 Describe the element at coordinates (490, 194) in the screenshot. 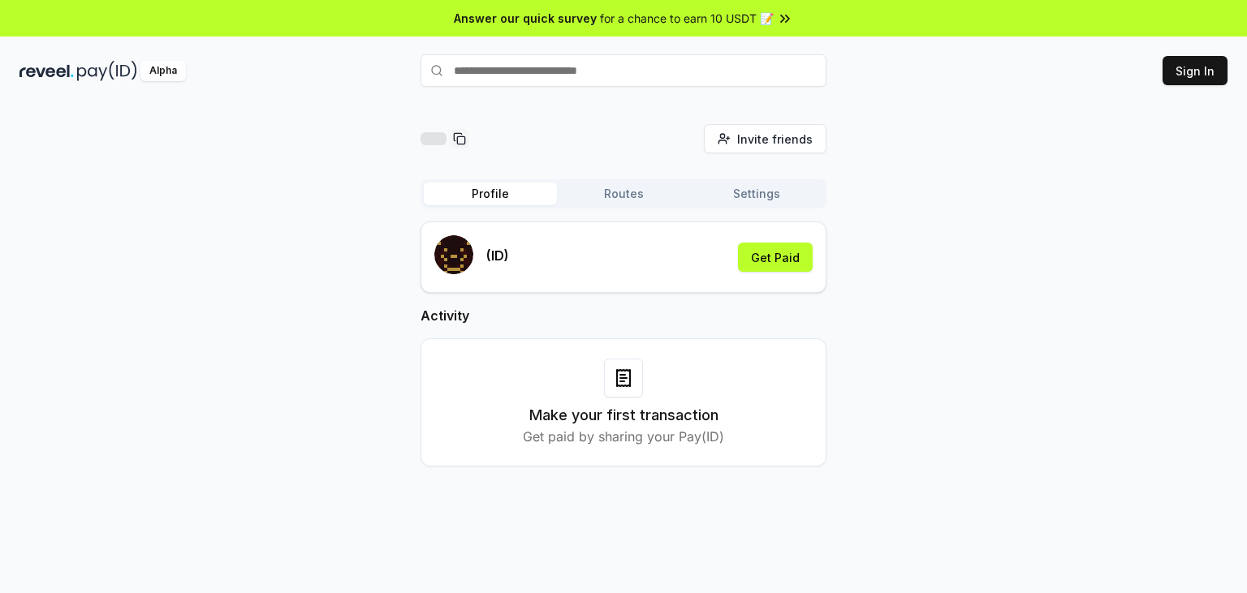

I see `button: Profile` at that location.